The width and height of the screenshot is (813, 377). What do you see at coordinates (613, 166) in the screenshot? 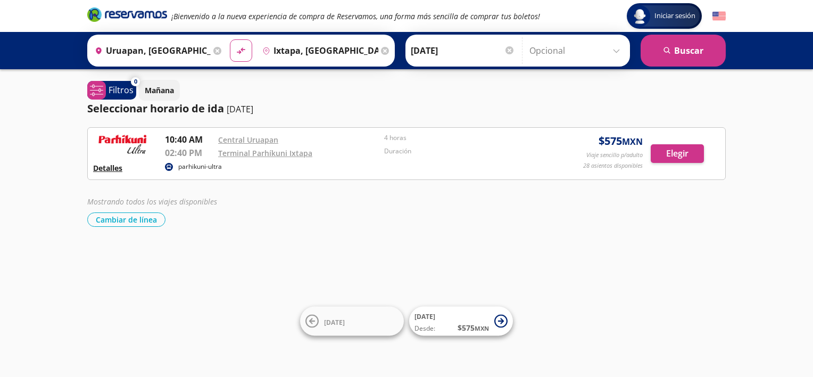
I see `p: 28 asientos disponibles` at bounding box center [613, 166].